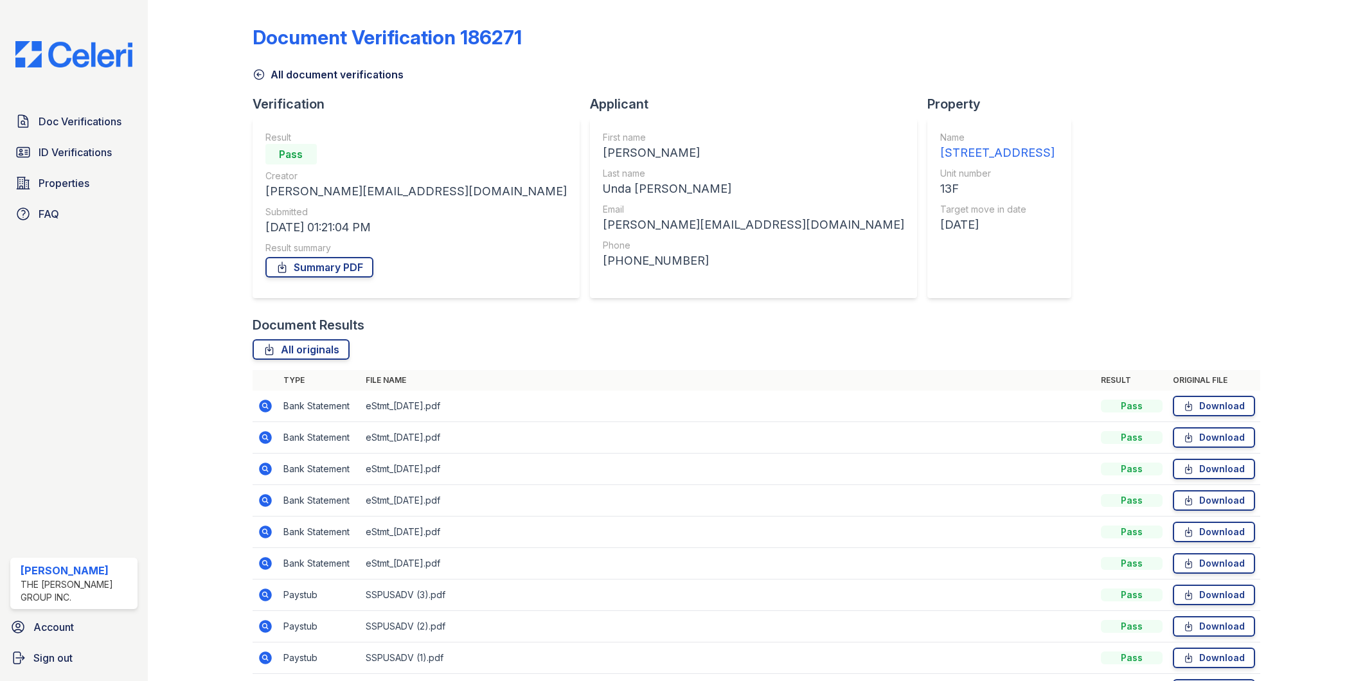  What do you see at coordinates (319, 381) in the screenshot?
I see `th: Type` at bounding box center [319, 381].